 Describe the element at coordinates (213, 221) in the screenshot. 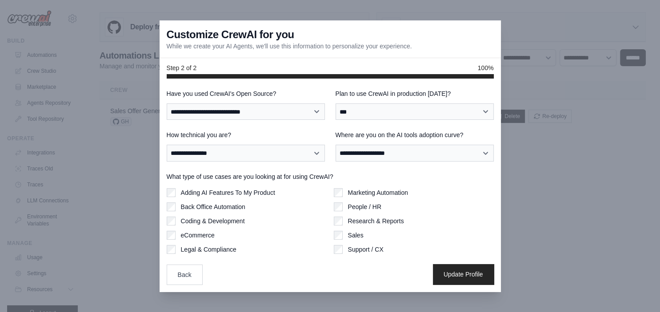

I see `label: Coding & Development` at that location.